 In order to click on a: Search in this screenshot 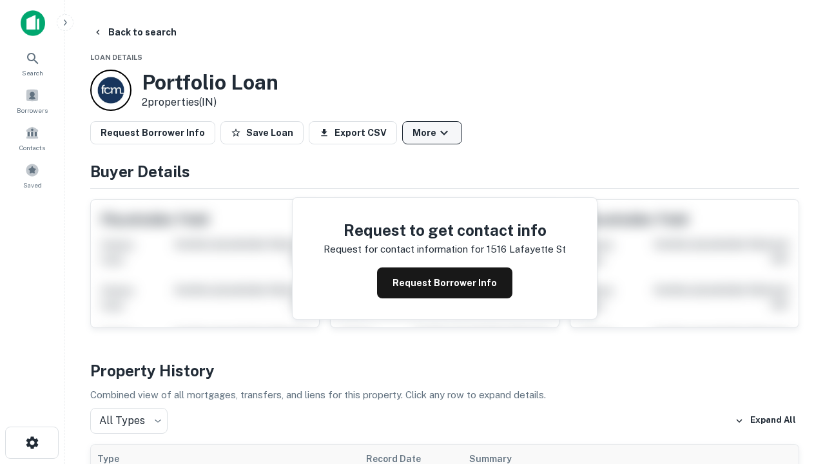, I will do `click(32, 63)`.